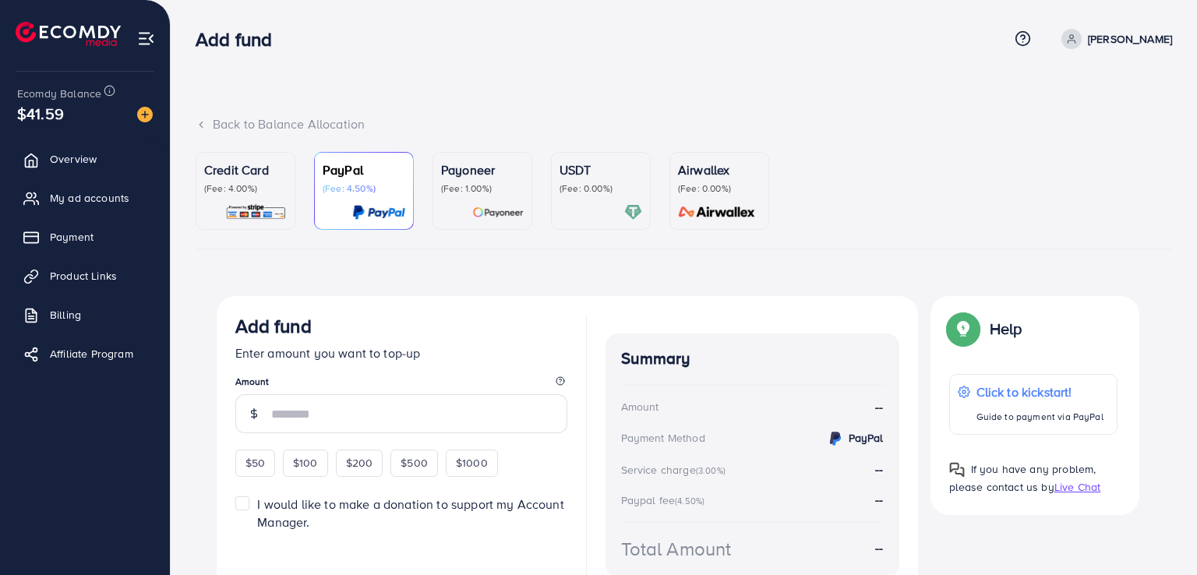 The width and height of the screenshot is (1197, 575). What do you see at coordinates (65, 315) in the screenshot?
I see `span: Billing` at bounding box center [65, 315].